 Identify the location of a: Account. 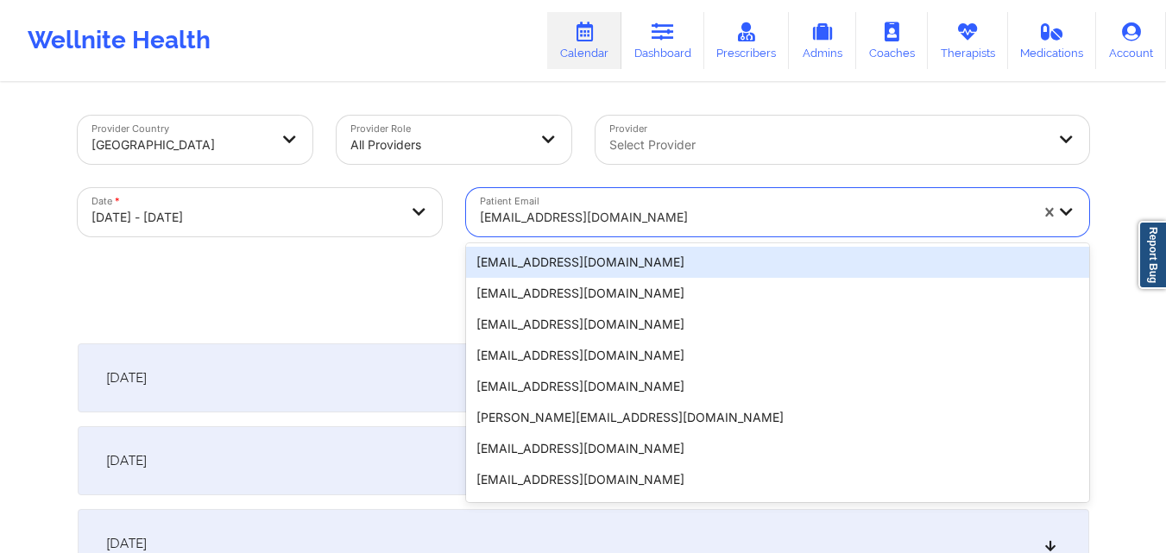
(1131, 41).